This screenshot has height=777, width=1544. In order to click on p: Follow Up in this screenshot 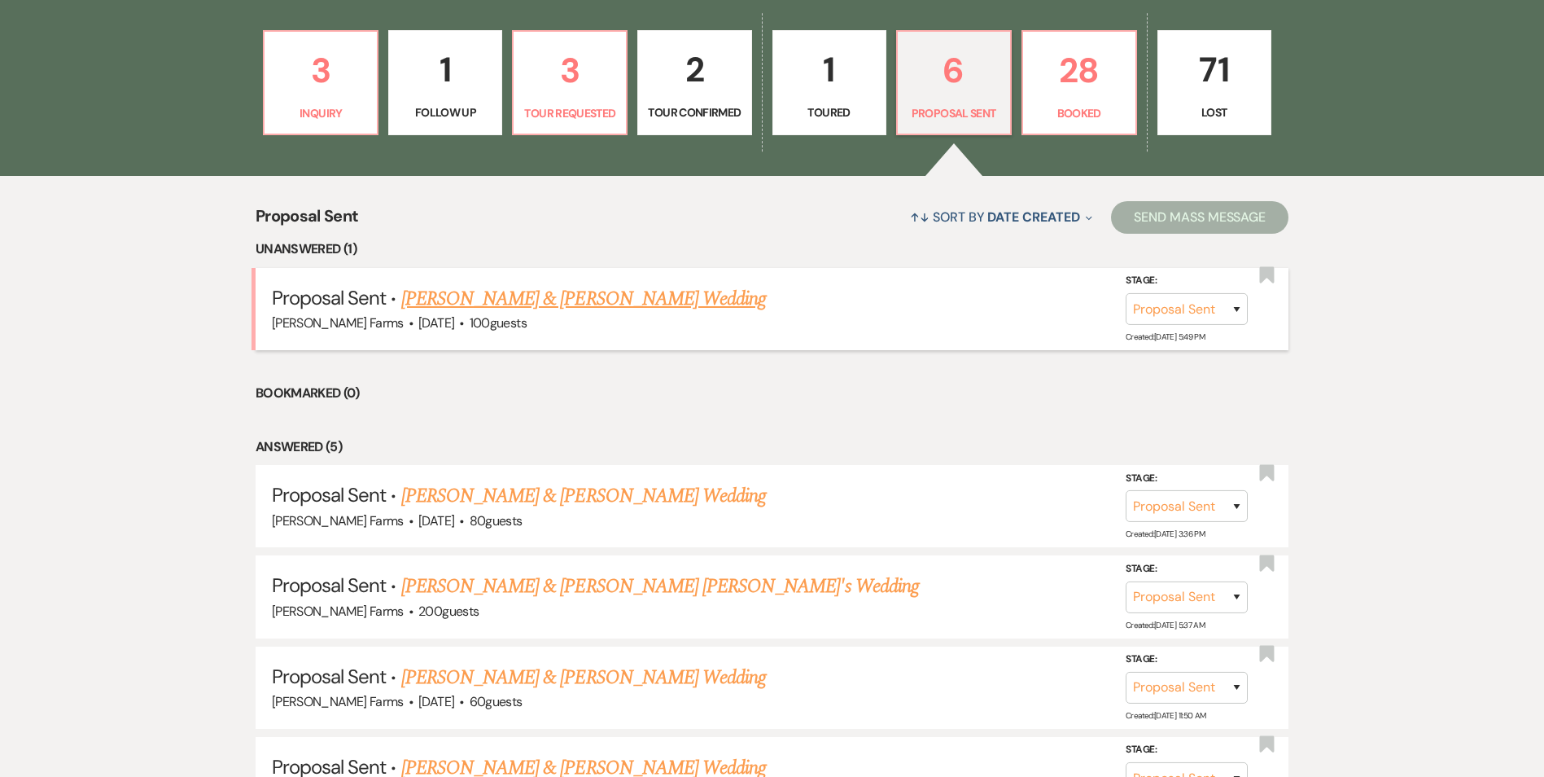, I will do `click(445, 112)`.